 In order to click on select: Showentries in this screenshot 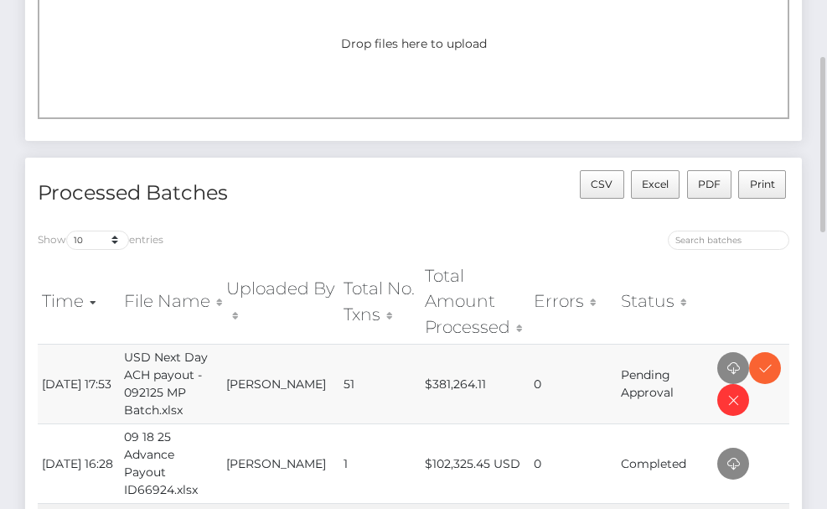, I will do `click(97, 240)`.